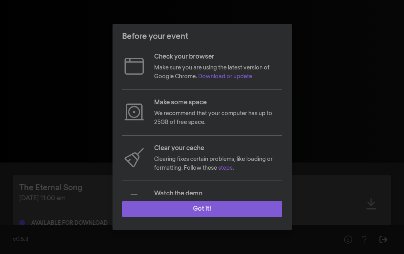 The height and width of the screenshot is (254, 404). What do you see at coordinates (218, 118) in the screenshot?
I see `p: We recommend that your computer has up to 25GB of free space.` at bounding box center [218, 118].